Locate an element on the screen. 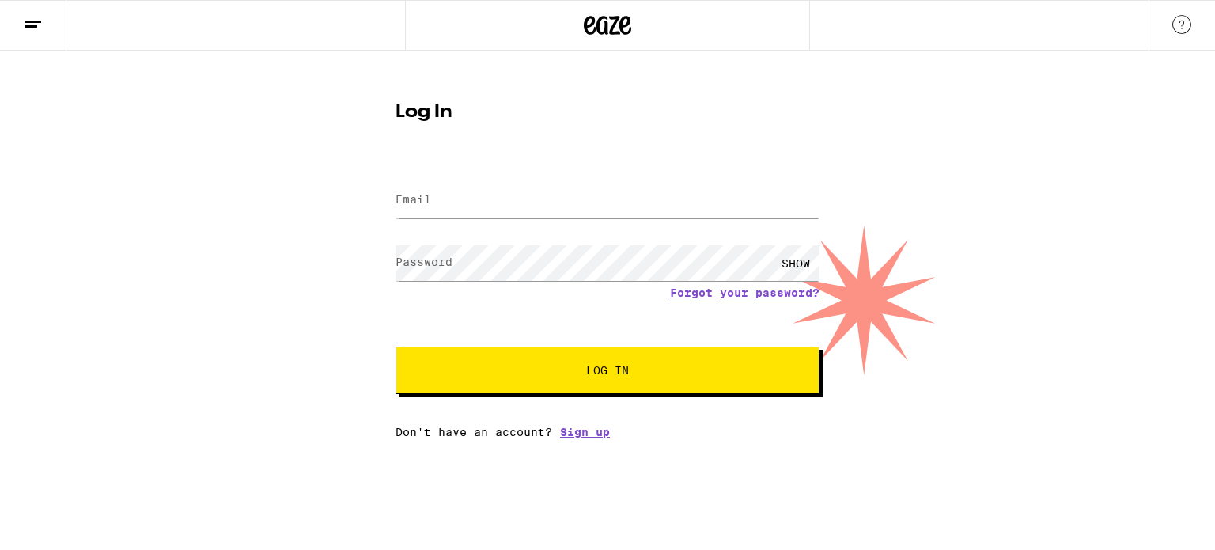  div: Don't have an account? is located at coordinates (608, 432).